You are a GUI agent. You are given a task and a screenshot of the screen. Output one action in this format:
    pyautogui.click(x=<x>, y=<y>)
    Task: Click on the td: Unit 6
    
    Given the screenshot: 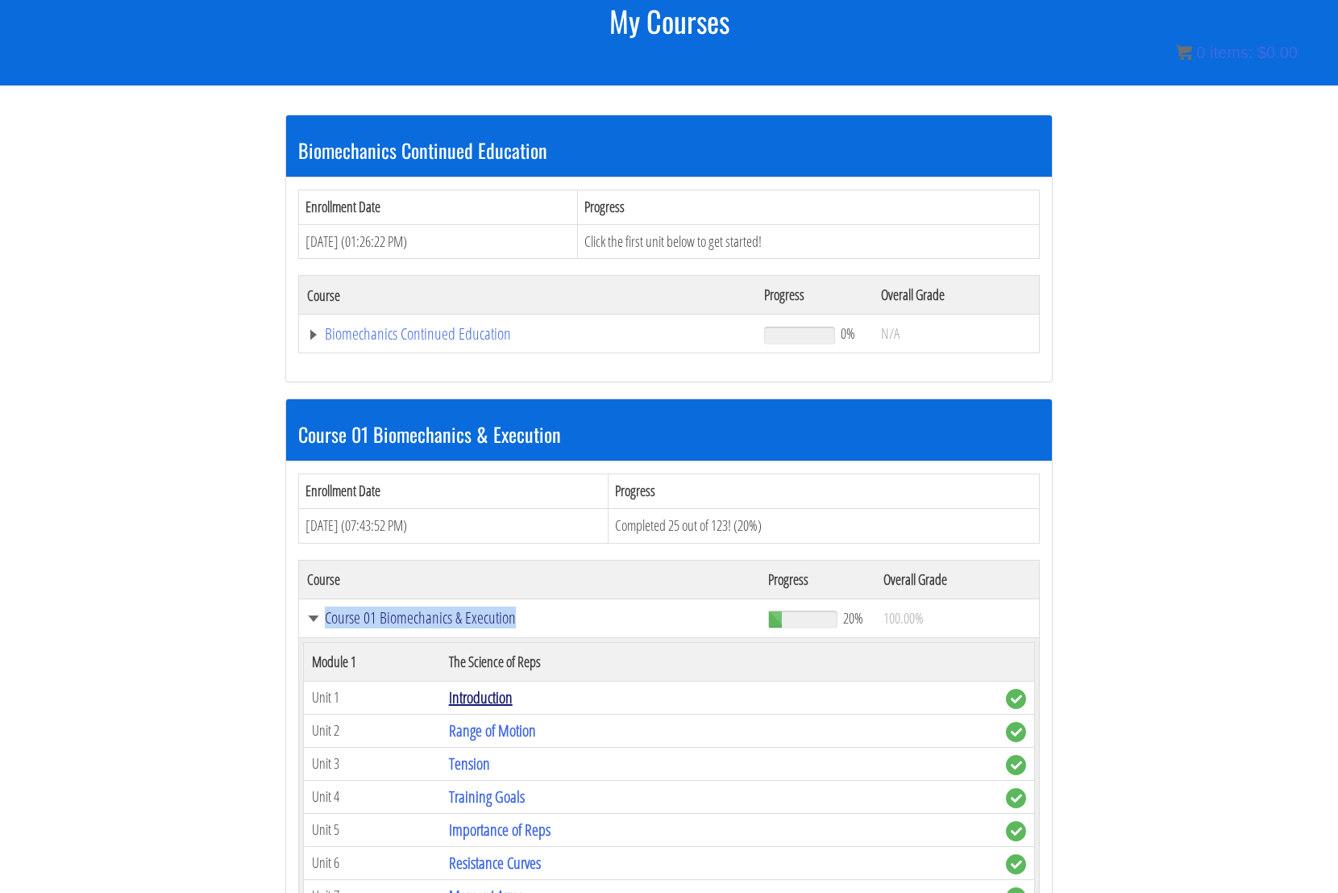 What is the action you would take?
    pyautogui.click(x=372, y=862)
    